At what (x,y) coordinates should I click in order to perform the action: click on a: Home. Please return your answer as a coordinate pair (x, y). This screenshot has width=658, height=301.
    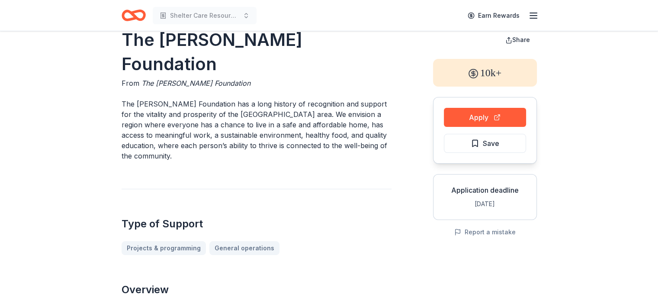
    Looking at the image, I should click on (134, 15).